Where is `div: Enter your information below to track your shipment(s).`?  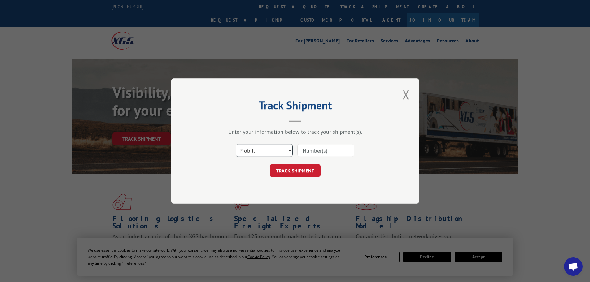
div: Enter your information below to track your shipment(s). is located at coordinates (295, 132).